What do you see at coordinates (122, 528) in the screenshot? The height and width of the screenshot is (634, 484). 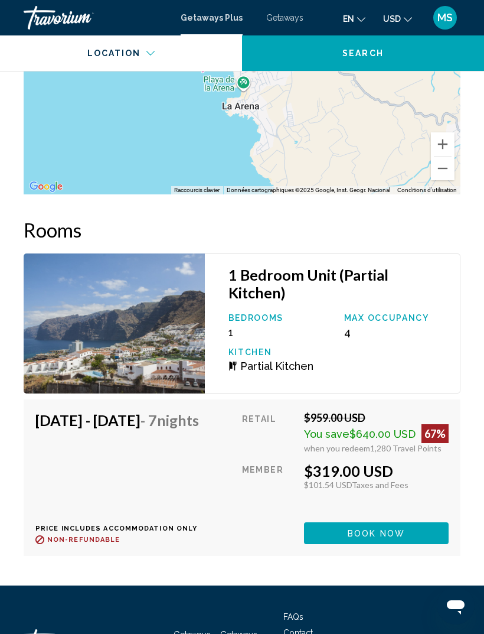 I see `p: Price includes accommodation only` at bounding box center [122, 528].